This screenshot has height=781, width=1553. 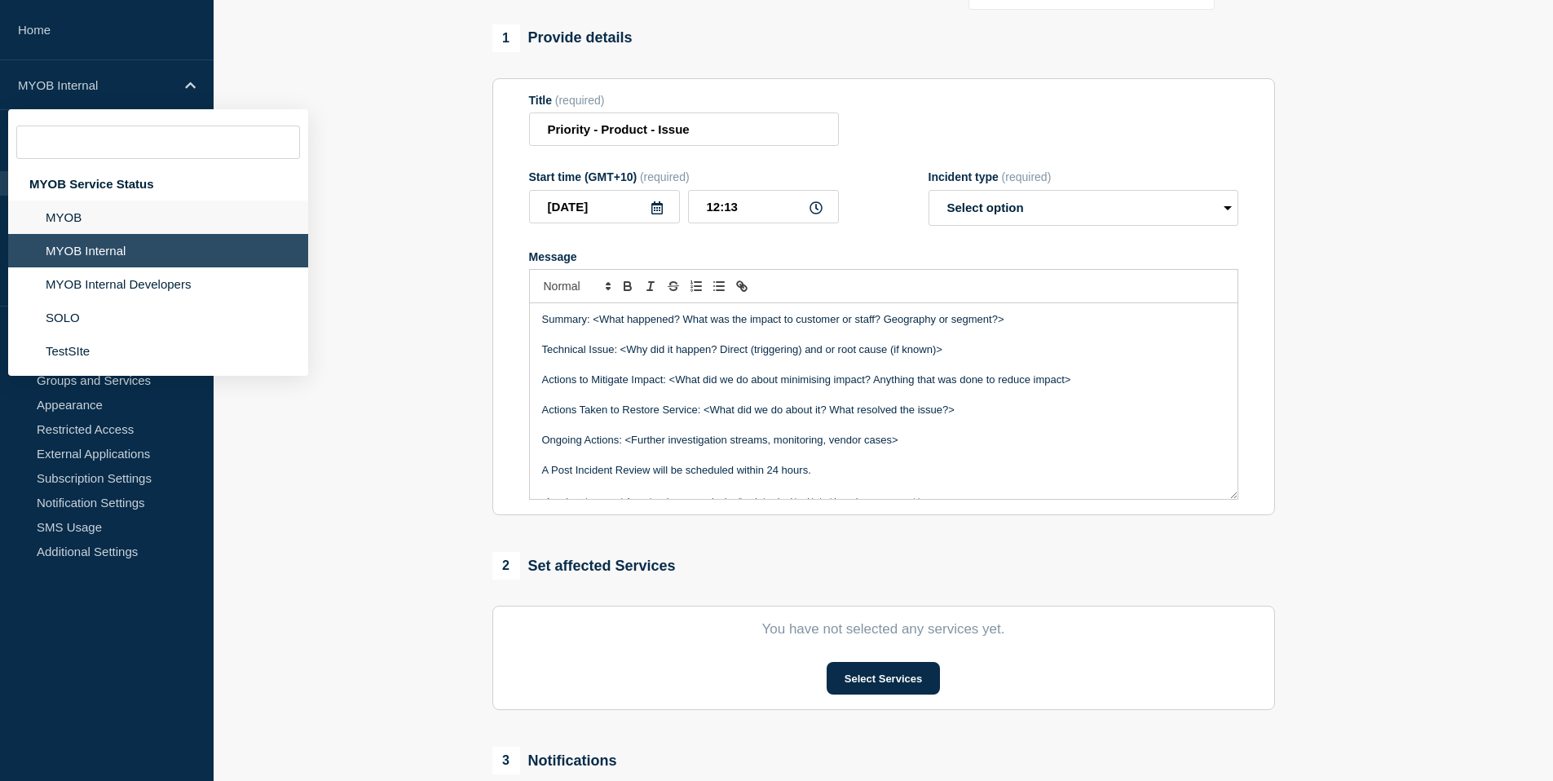 I want to click on p: A Post Incident Review will be scheduled within 24 hours., so click(x=884, y=470).